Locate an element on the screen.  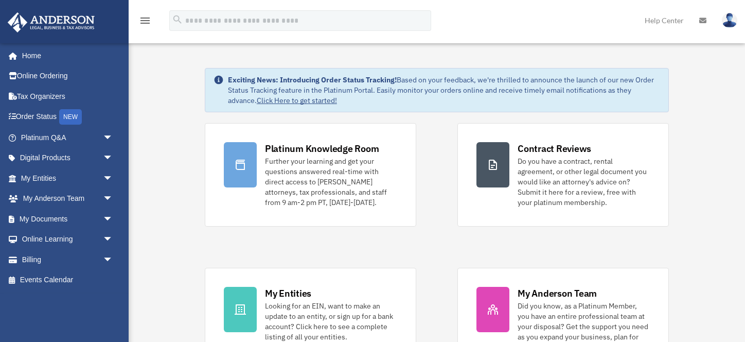
i: menu is located at coordinates (145, 21).